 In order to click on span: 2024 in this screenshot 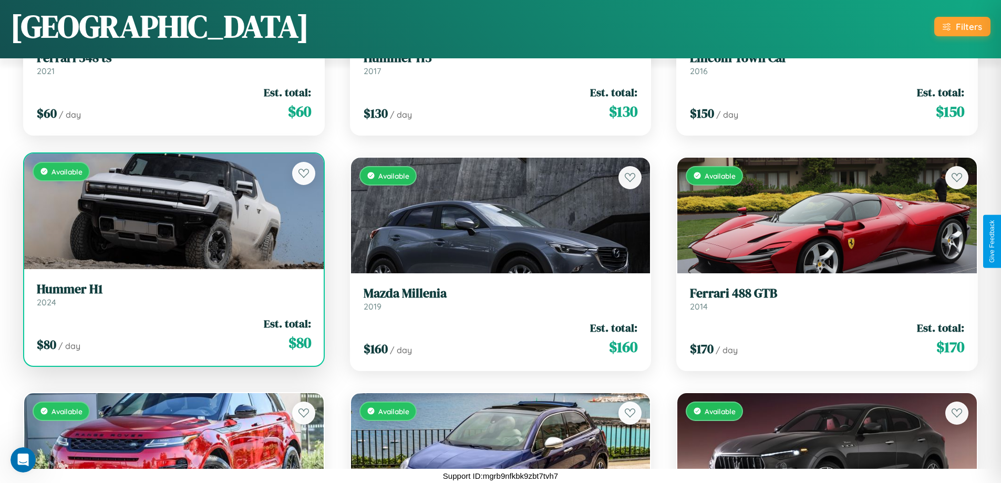, I will do `click(46, 302)`.